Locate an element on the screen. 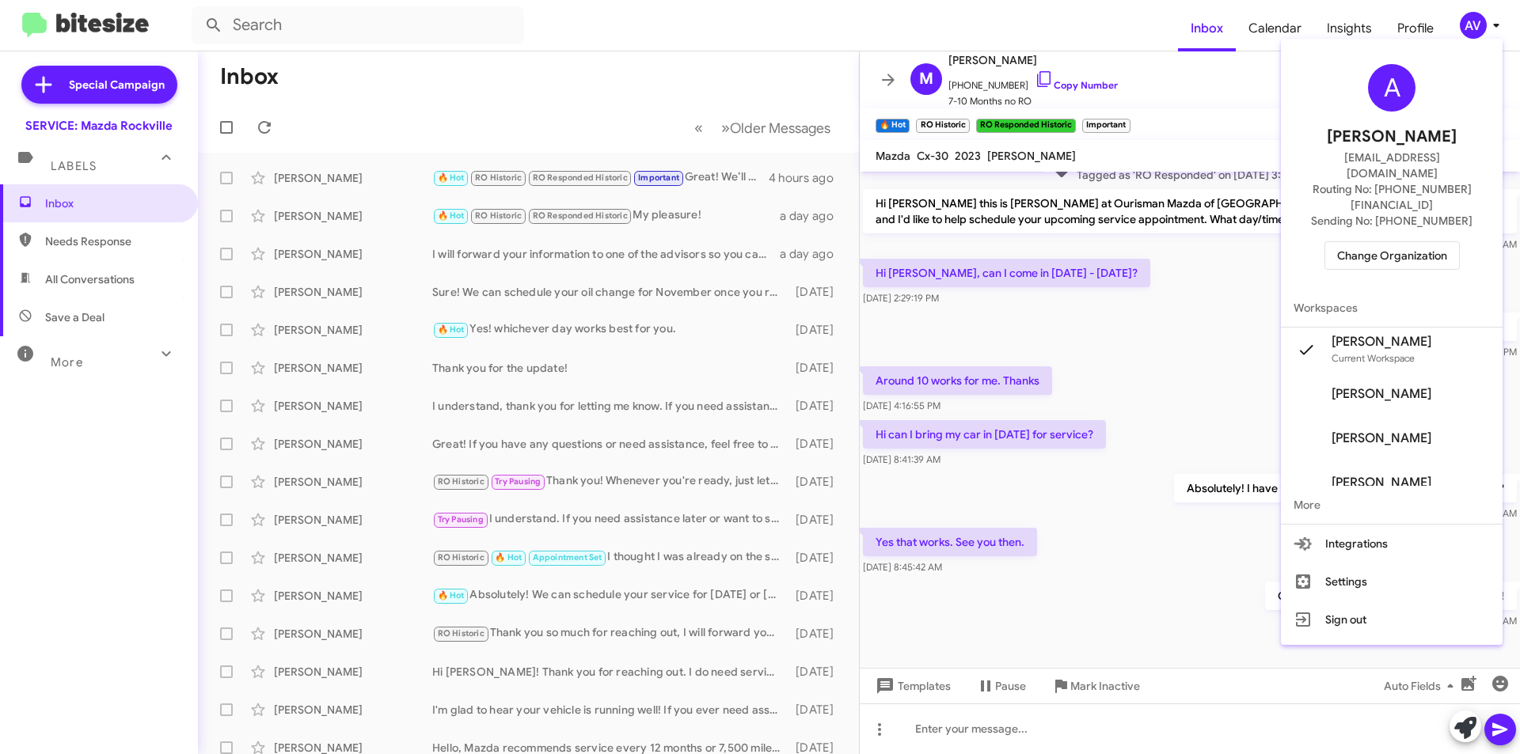  button: Settings is located at coordinates (1392, 582).